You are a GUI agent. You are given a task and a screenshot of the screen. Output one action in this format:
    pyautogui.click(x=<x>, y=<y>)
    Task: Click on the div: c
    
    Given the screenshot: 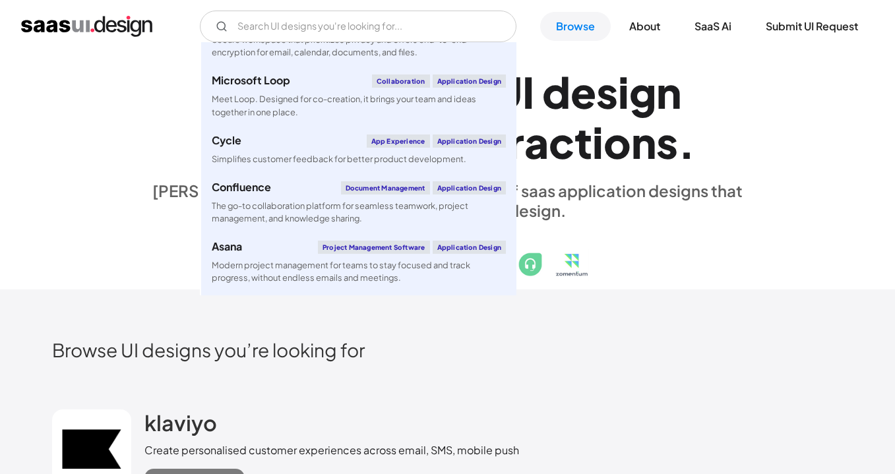 What is the action you would take?
    pyautogui.click(x=561, y=142)
    